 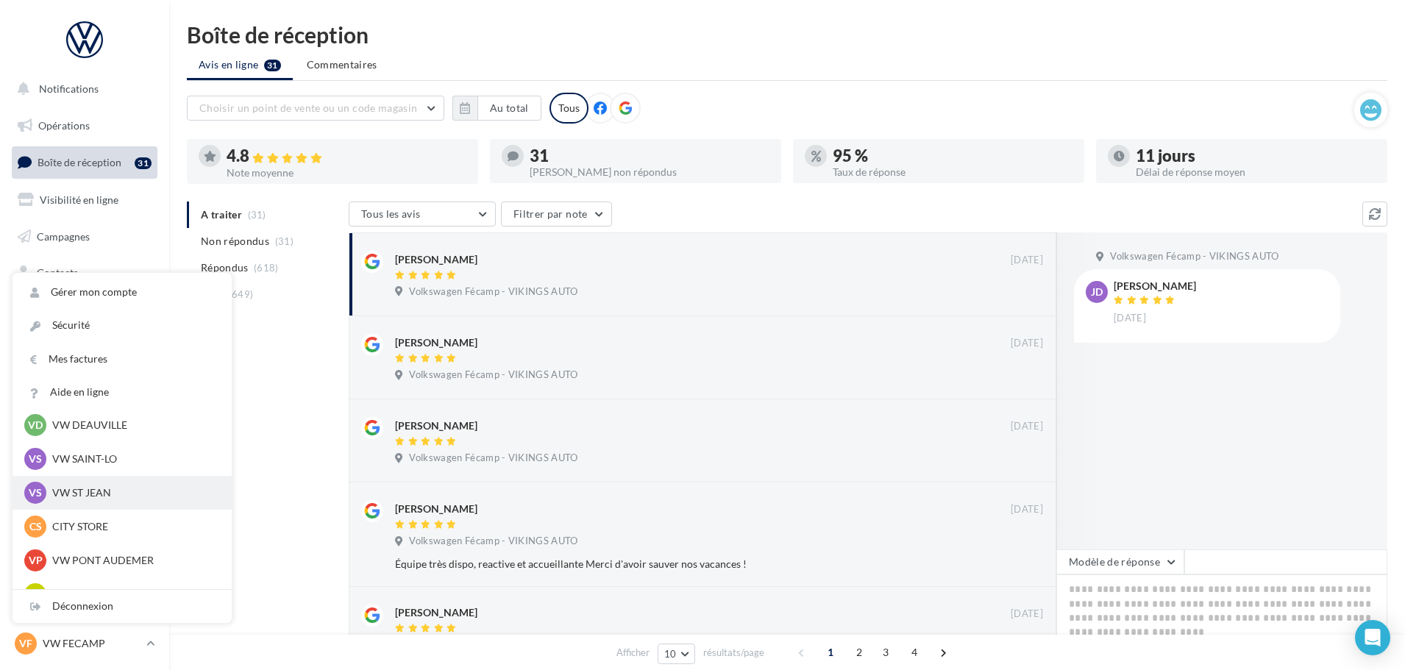 What do you see at coordinates (556, 214) in the screenshot?
I see `button: Filtrer par note` at bounding box center [556, 214].